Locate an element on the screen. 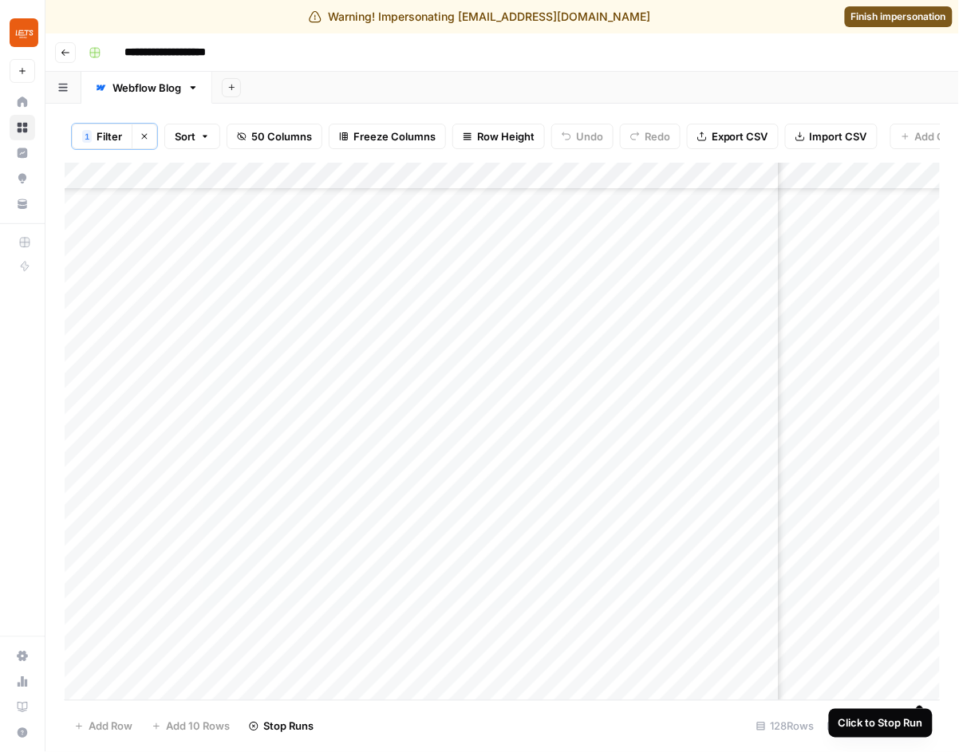 This screenshot has width=959, height=752. div: Click to Stop Run is located at coordinates (881, 724).